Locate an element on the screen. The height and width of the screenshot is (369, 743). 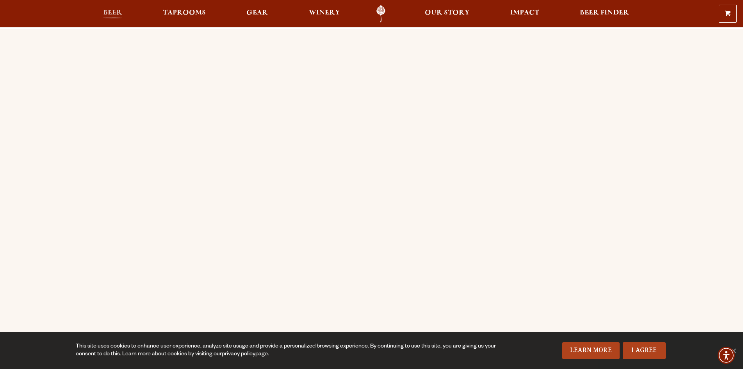
a: Winery is located at coordinates (325, 14).